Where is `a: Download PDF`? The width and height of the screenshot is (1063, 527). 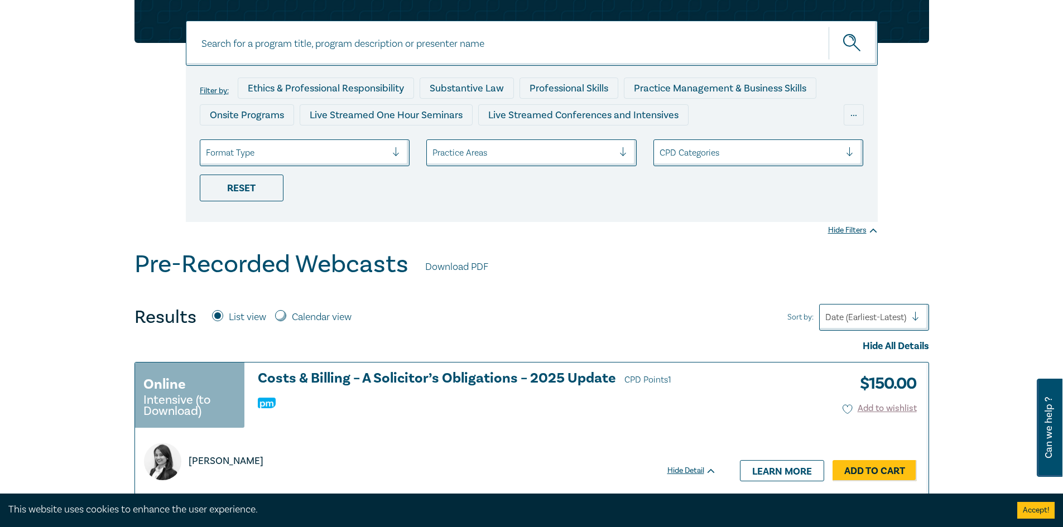 a: Download PDF is located at coordinates (456, 267).